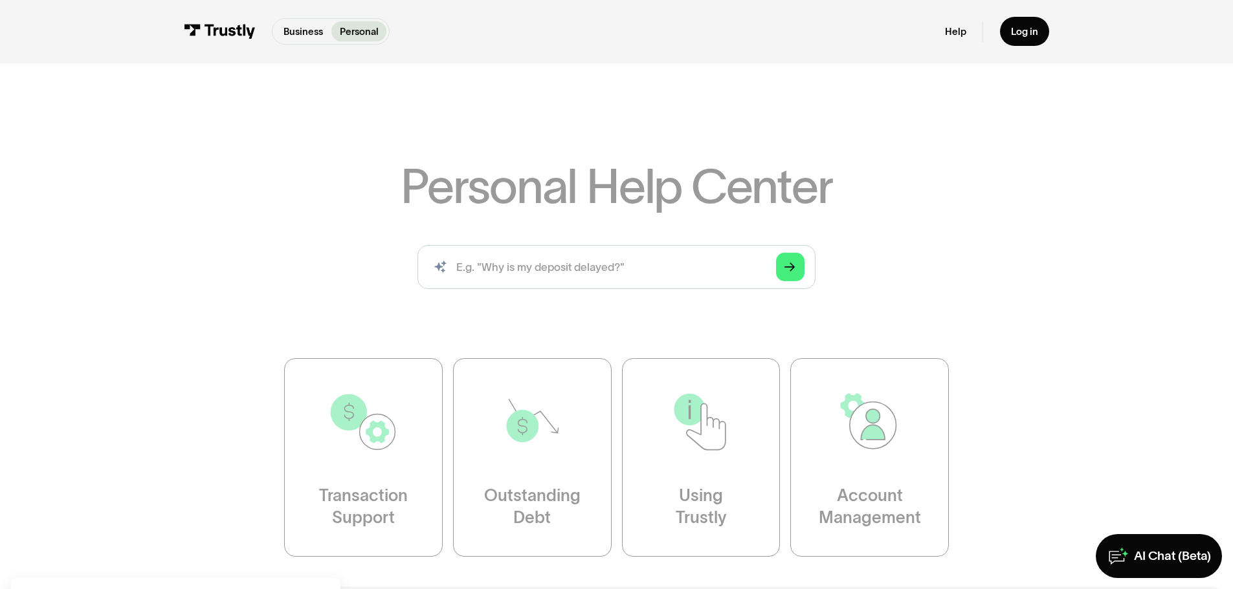  What do you see at coordinates (532, 507) in the screenshot?
I see `div: Outstanding Debt` at bounding box center [532, 507].